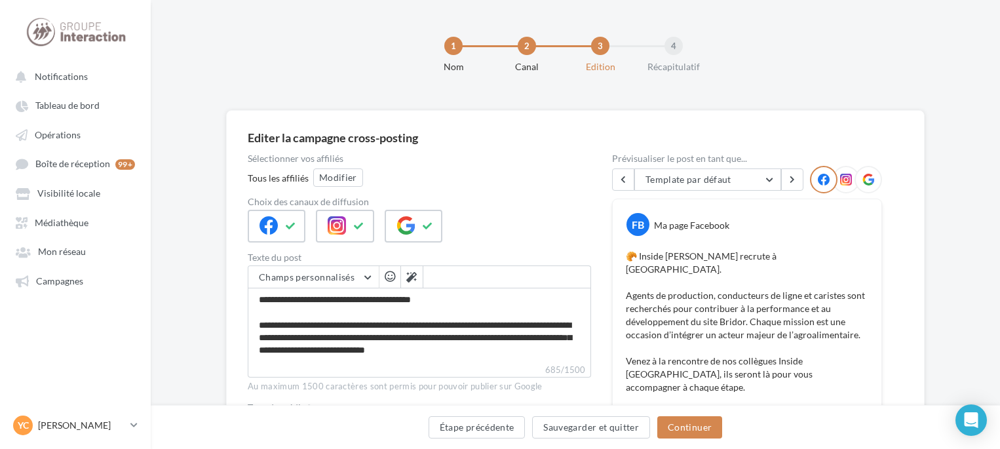 The height and width of the screenshot is (449, 1000). Describe the element at coordinates (278, 178) in the screenshot. I see `div: Tous les affiliés` at that location.